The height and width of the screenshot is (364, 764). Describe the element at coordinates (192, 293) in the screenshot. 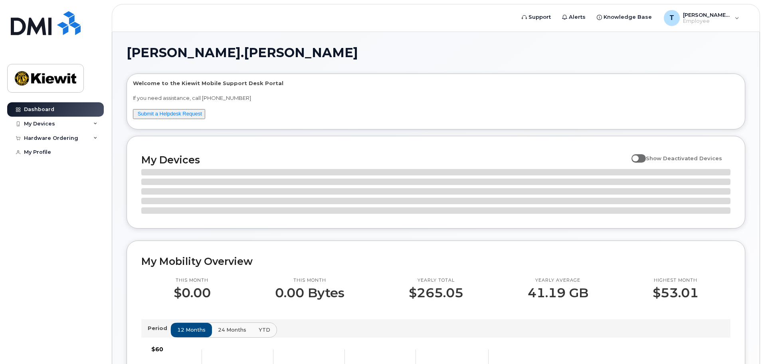

I see `p: $0.00` at that location.